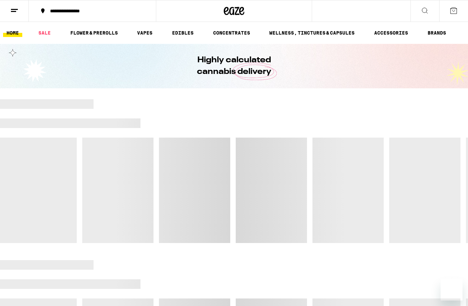 The width and height of the screenshot is (468, 306). What do you see at coordinates (145, 33) in the screenshot?
I see `a: VAPES` at bounding box center [145, 33].